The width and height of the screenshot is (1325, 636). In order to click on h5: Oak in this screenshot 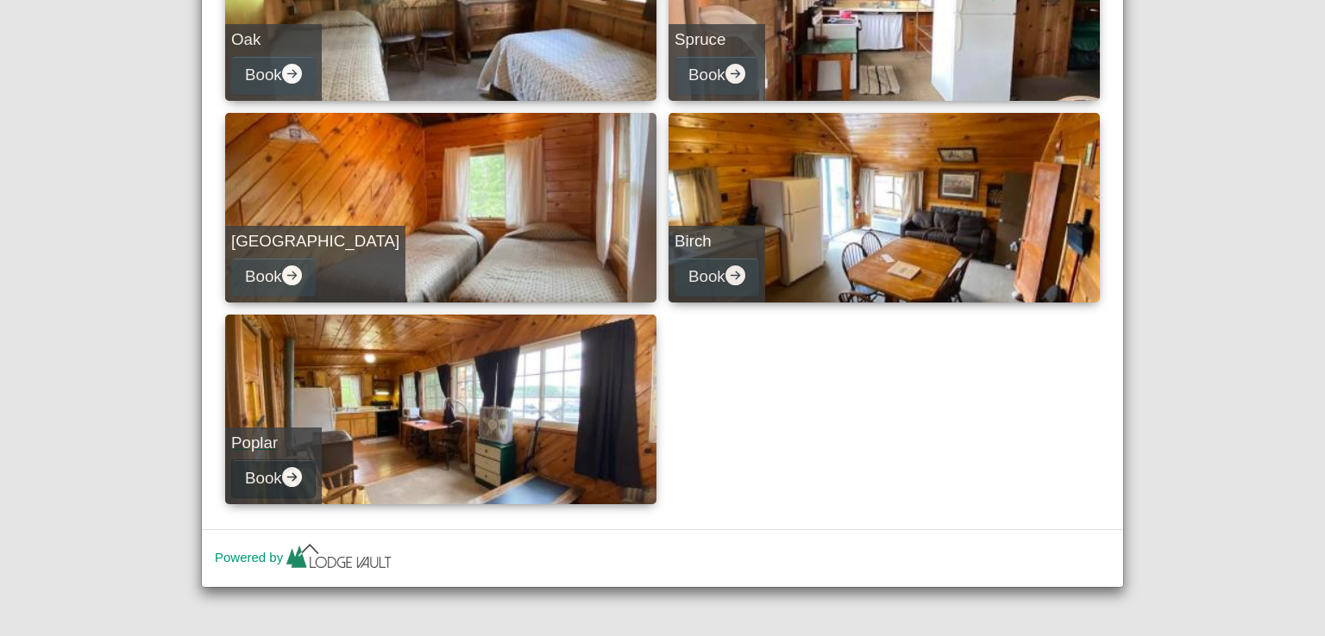, I will do `click(273, 40)`.